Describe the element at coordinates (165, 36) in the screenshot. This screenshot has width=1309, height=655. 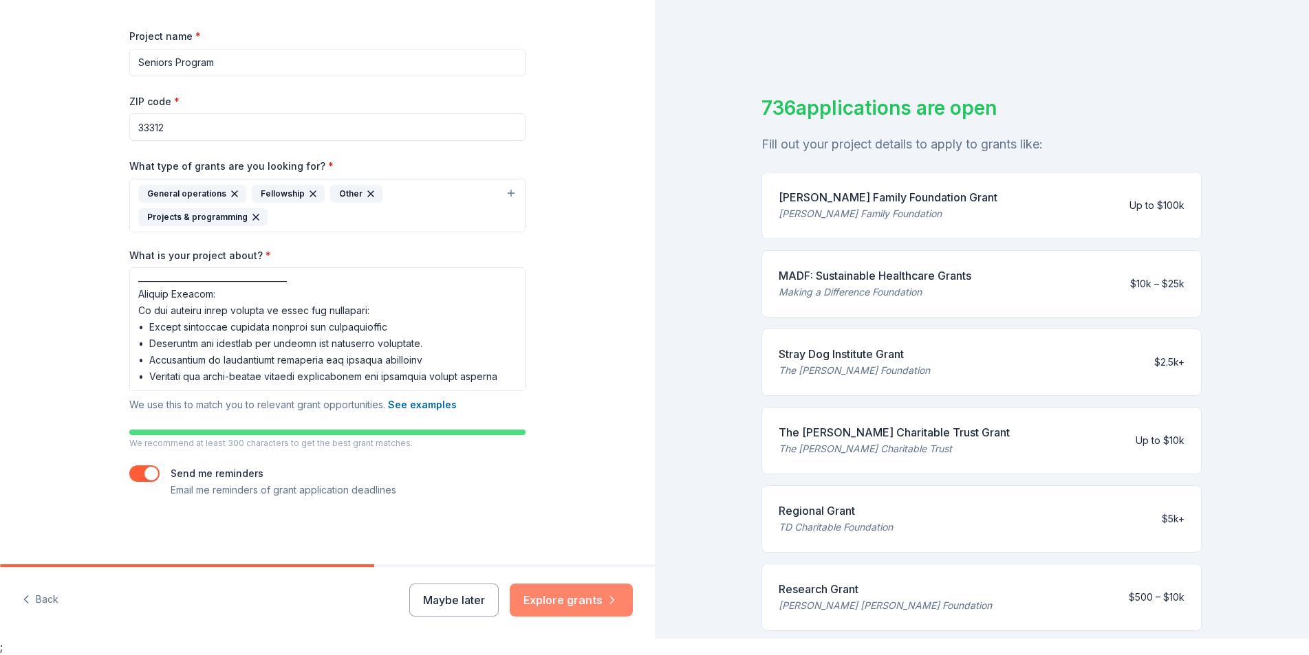
I see `label: Project name` at that location.